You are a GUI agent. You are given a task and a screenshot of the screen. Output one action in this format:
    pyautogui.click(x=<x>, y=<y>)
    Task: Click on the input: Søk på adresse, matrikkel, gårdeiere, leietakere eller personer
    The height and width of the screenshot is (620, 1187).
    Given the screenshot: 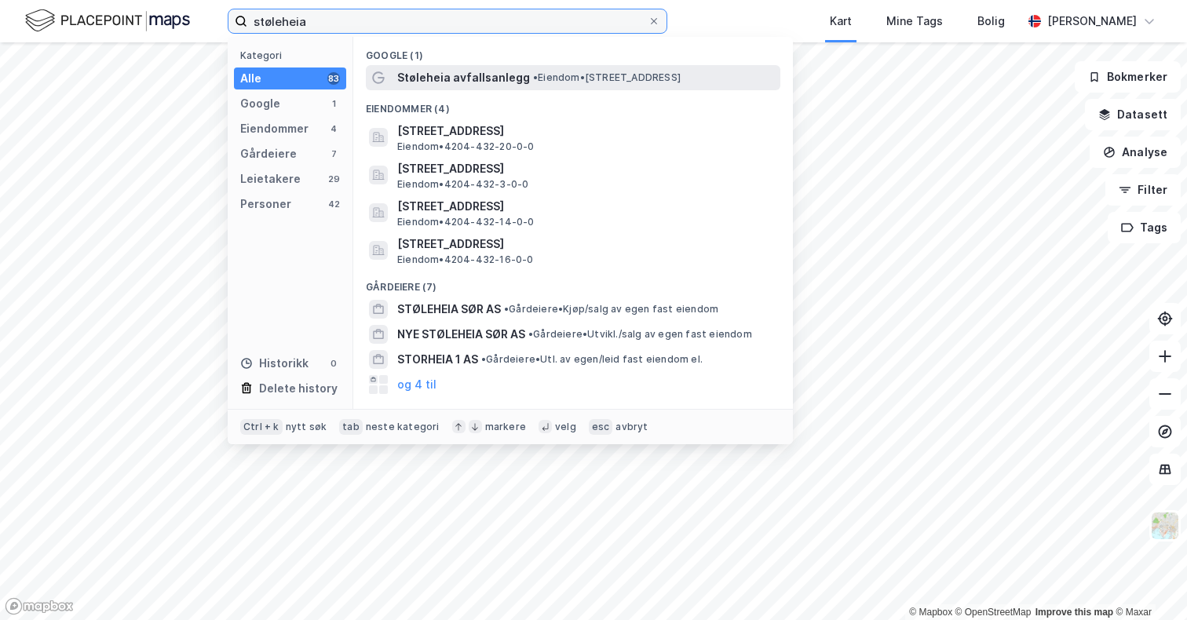 What is the action you would take?
    pyautogui.click(x=448, y=21)
    